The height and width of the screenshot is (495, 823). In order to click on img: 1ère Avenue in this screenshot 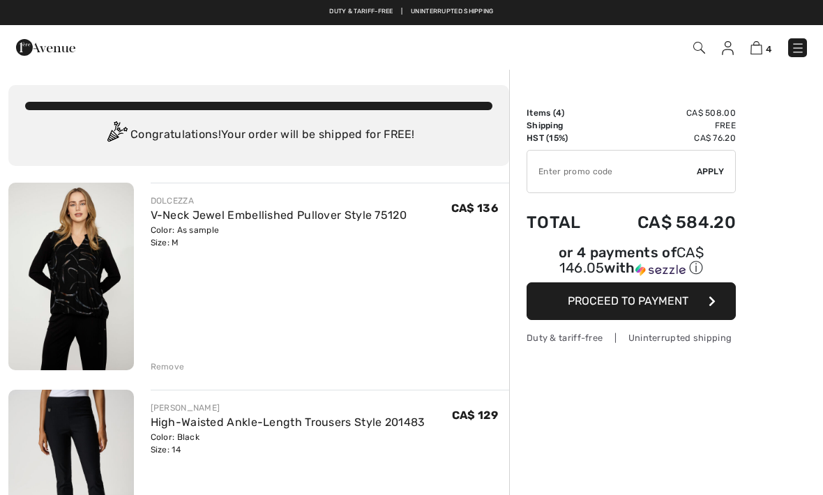, I will do `click(45, 47)`.